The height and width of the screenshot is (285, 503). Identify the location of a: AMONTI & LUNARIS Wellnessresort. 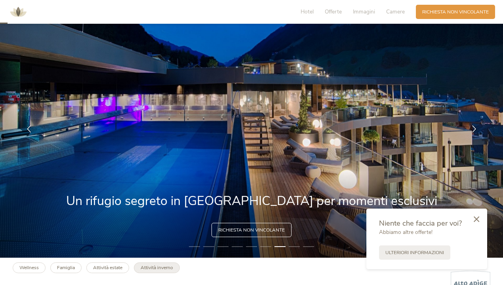
(18, 11).